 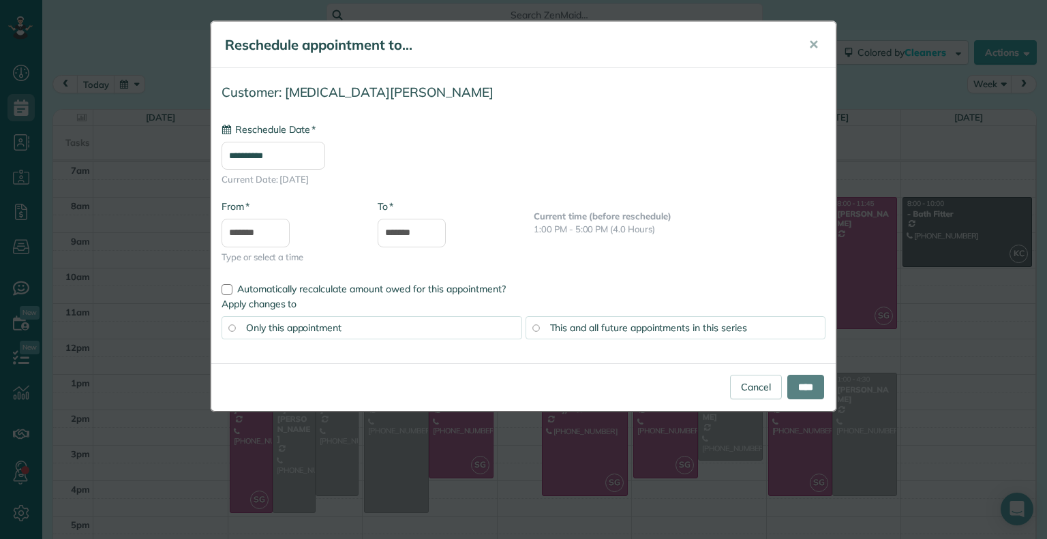 What do you see at coordinates (507, 45) in the screenshot?
I see `h5: Reschedule appointment to...` at bounding box center [507, 45].